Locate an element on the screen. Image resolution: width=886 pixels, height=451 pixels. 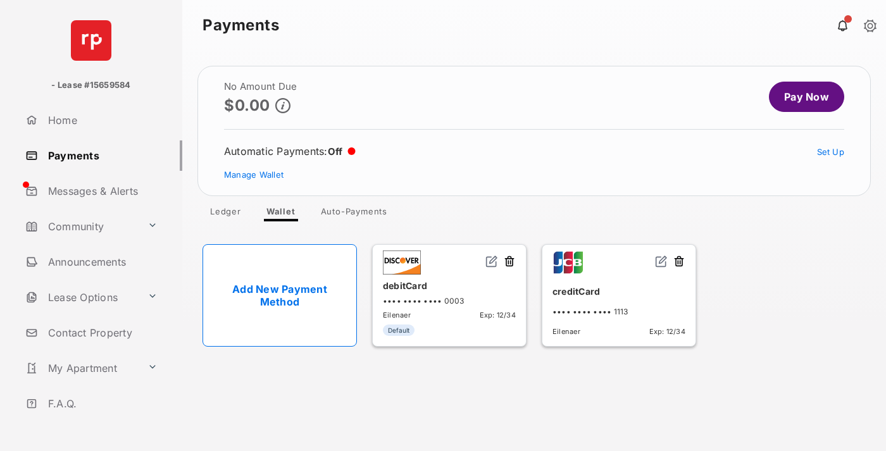
strong: Payments is located at coordinates (240, 25).